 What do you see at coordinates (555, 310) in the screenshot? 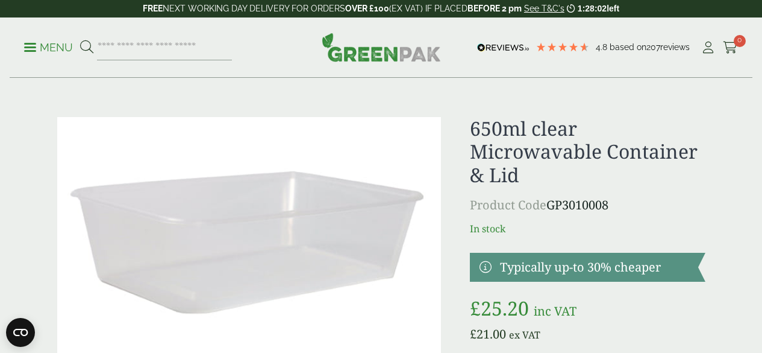
I see `span: inc VAT` at bounding box center [555, 310].